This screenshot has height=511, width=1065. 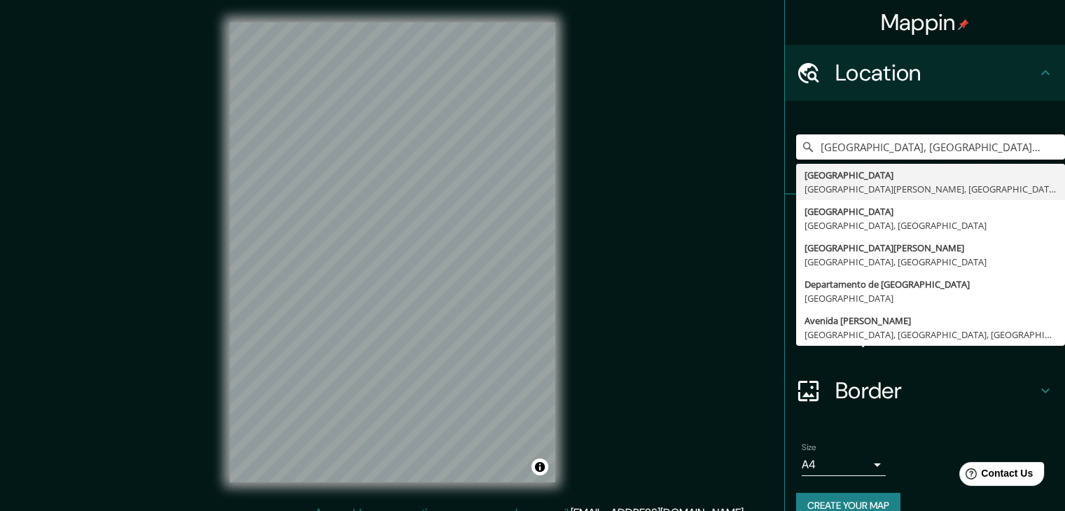 I want to click on div: Location, so click(x=925, y=73).